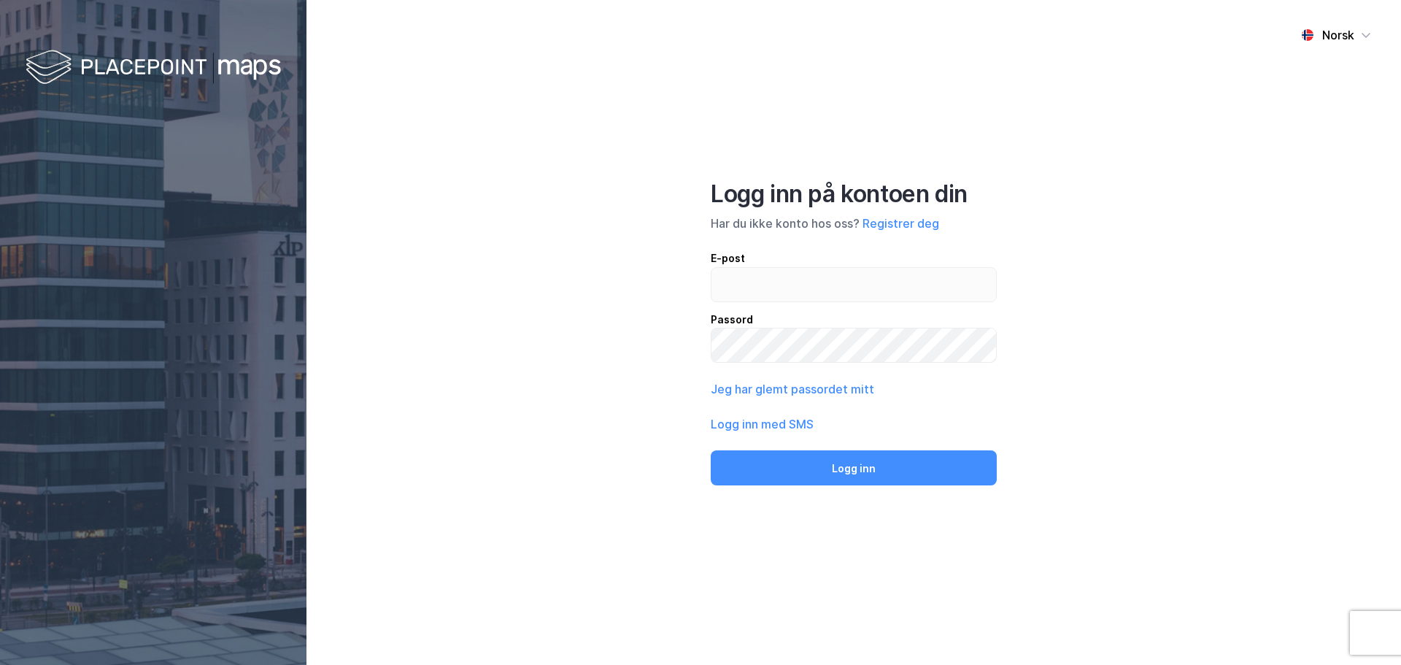 The width and height of the screenshot is (1401, 665). I want to click on div: Logg inn på kontoen din, so click(854, 194).